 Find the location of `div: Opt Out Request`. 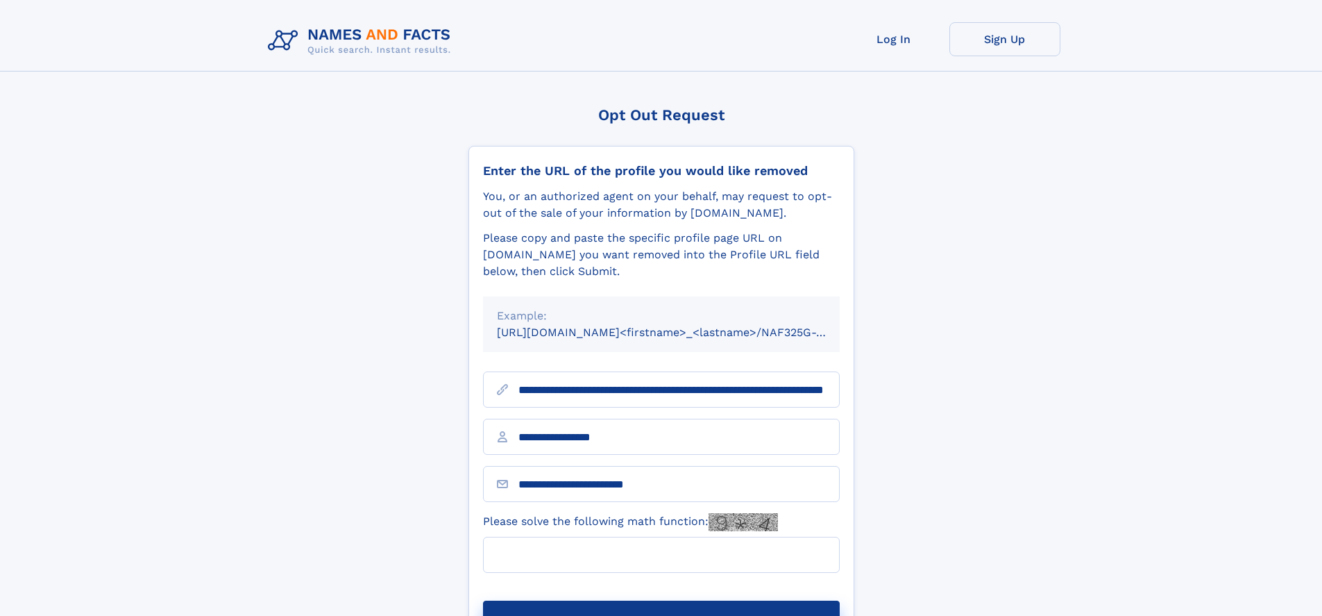

div: Opt Out Request is located at coordinates (661, 115).